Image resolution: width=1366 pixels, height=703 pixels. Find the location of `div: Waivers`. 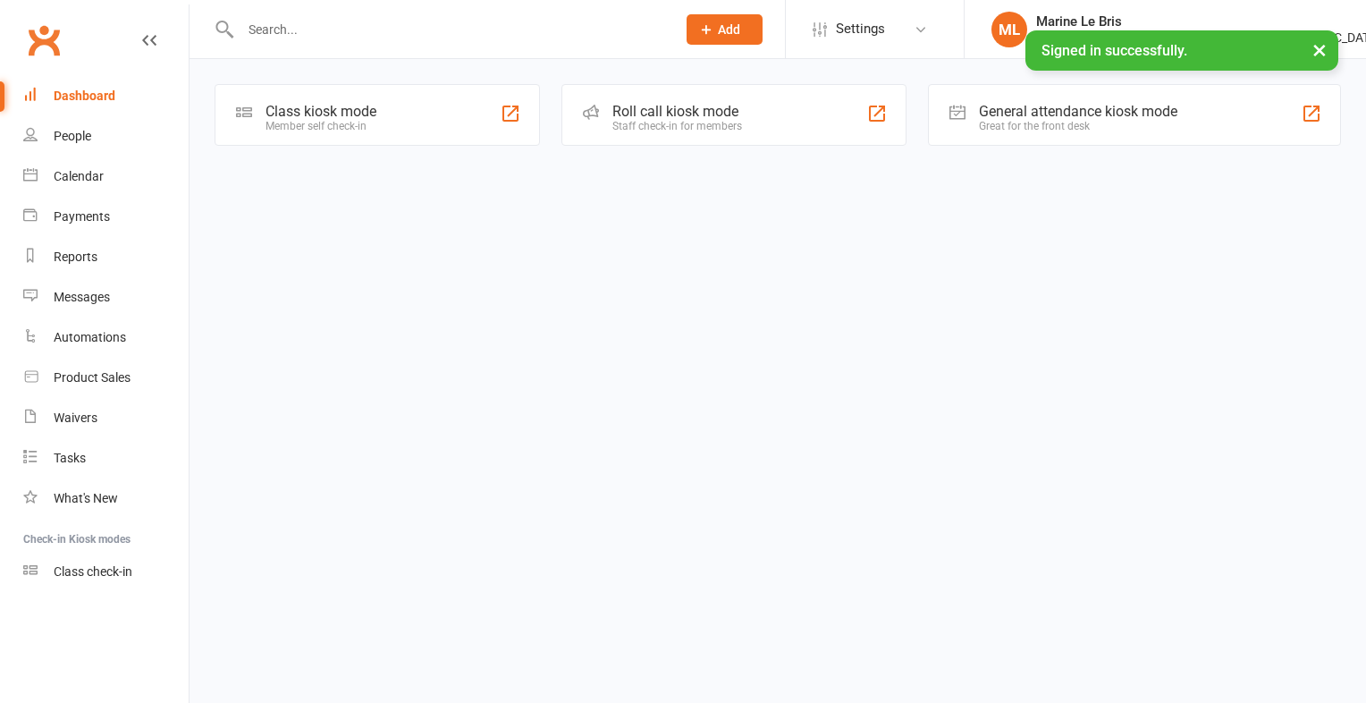

div: Waivers is located at coordinates (75, 417).